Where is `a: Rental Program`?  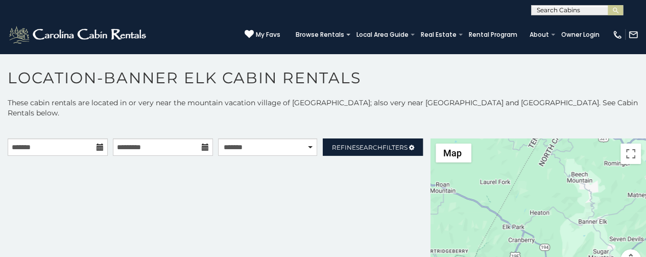
a: Rental Program is located at coordinates (493, 35).